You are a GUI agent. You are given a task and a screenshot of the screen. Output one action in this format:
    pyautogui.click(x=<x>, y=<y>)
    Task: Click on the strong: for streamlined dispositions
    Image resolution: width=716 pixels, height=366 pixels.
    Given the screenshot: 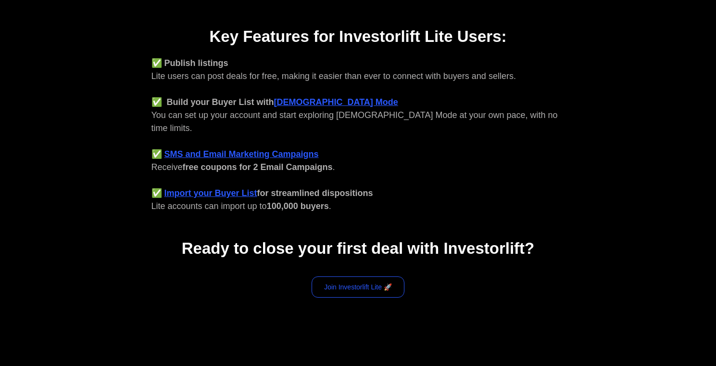 What is the action you would take?
    pyautogui.click(x=315, y=193)
    